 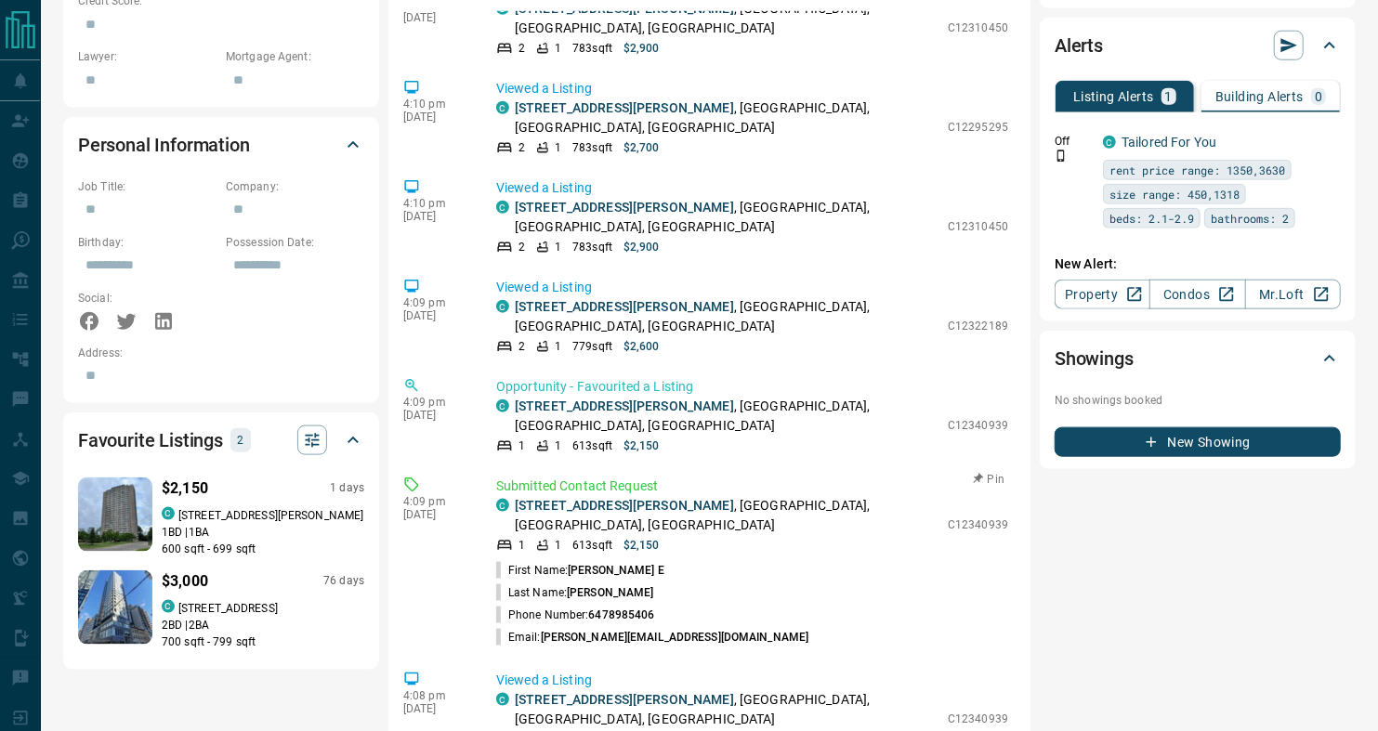 I want to click on h2: Showings, so click(x=1094, y=359).